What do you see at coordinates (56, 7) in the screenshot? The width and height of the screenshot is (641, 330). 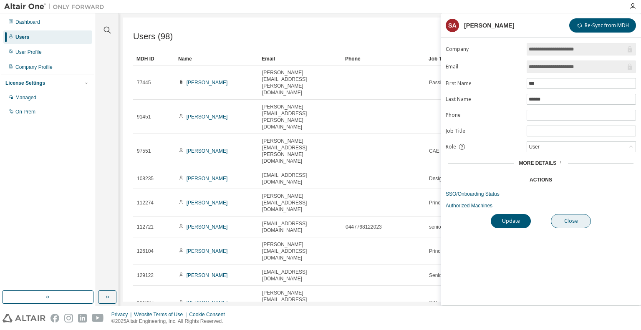 I see `img: Altair One` at bounding box center [56, 7].